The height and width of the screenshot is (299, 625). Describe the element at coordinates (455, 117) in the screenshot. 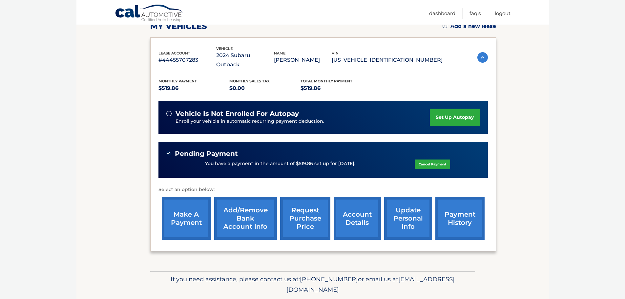

I see `a: set up autopay` at that location.